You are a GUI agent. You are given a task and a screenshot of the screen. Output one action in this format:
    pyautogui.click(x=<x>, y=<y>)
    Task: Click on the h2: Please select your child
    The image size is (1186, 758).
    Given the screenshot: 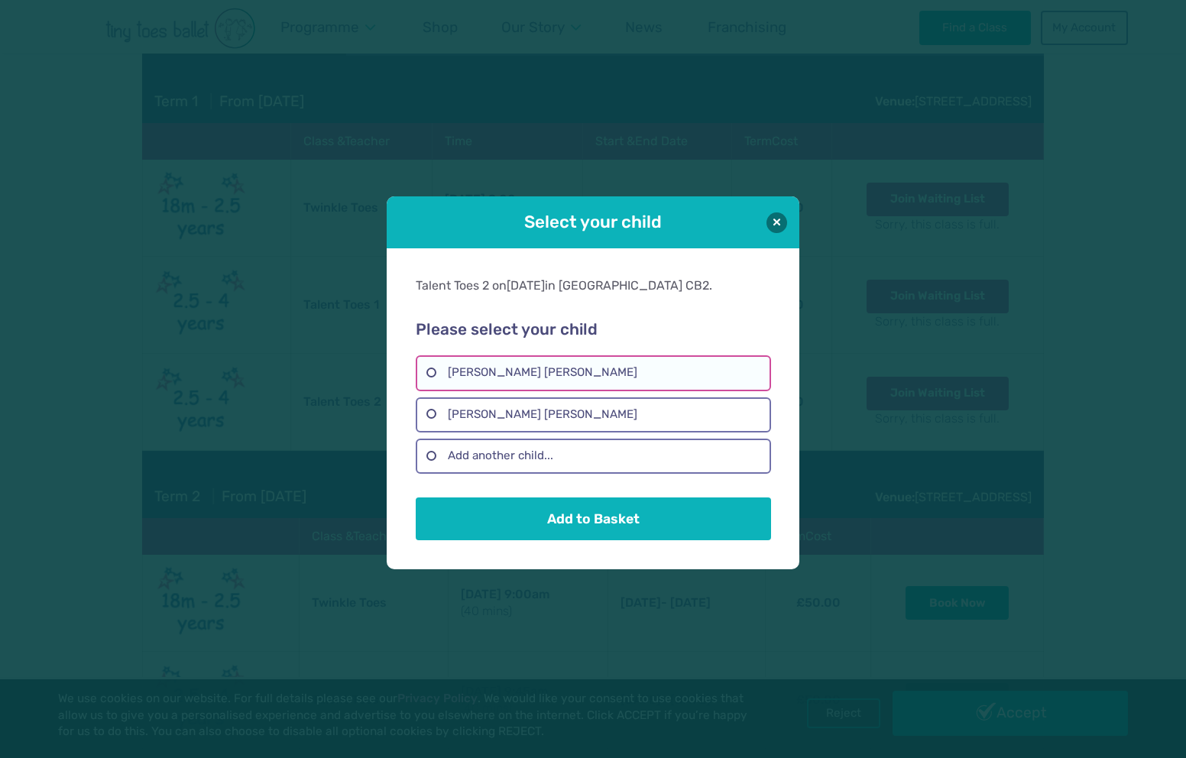 What is the action you would take?
    pyautogui.click(x=593, y=330)
    